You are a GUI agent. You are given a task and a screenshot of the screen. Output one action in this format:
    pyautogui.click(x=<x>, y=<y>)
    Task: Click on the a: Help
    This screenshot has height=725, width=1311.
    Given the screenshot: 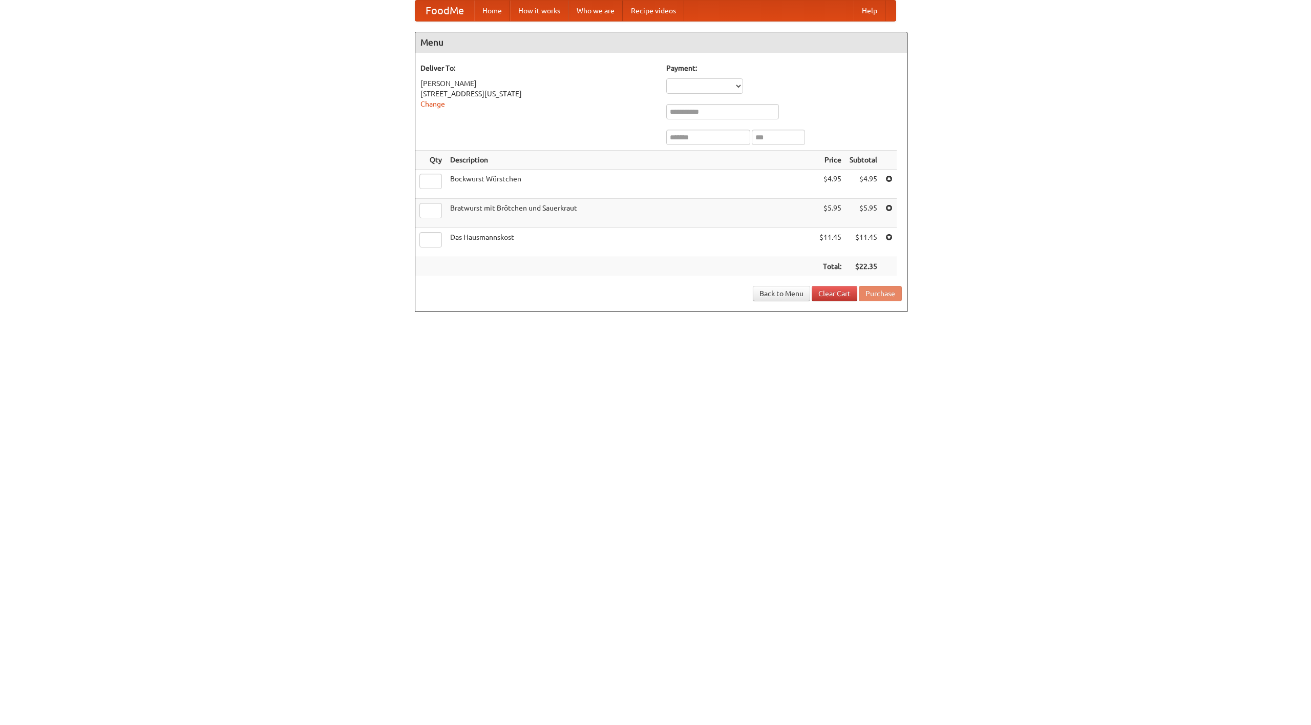 What is the action you would take?
    pyautogui.click(x=870, y=11)
    